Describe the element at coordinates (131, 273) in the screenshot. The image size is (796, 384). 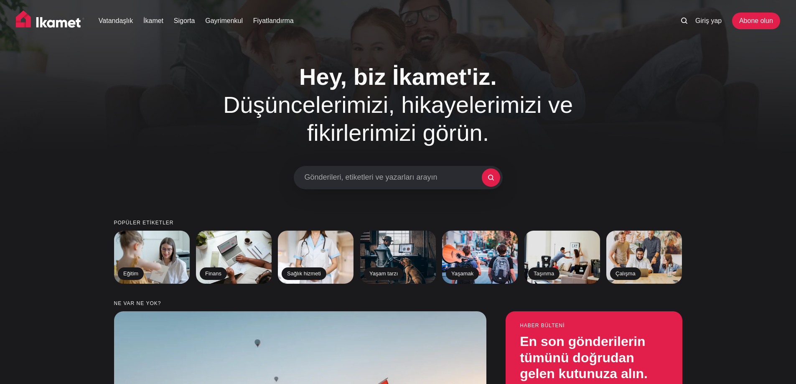
I see `font: Eğitim` at that location.